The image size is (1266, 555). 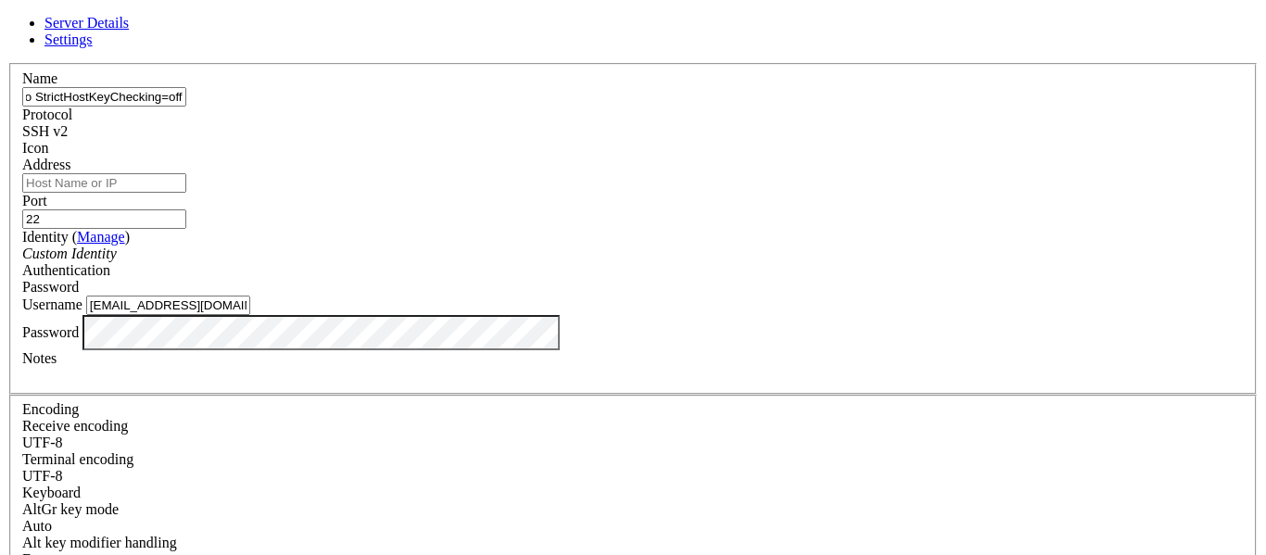 What do you see at coordinates (51, 492) in the screenshot?
I see `label: Keyboard` at bounding box center [51, 492].